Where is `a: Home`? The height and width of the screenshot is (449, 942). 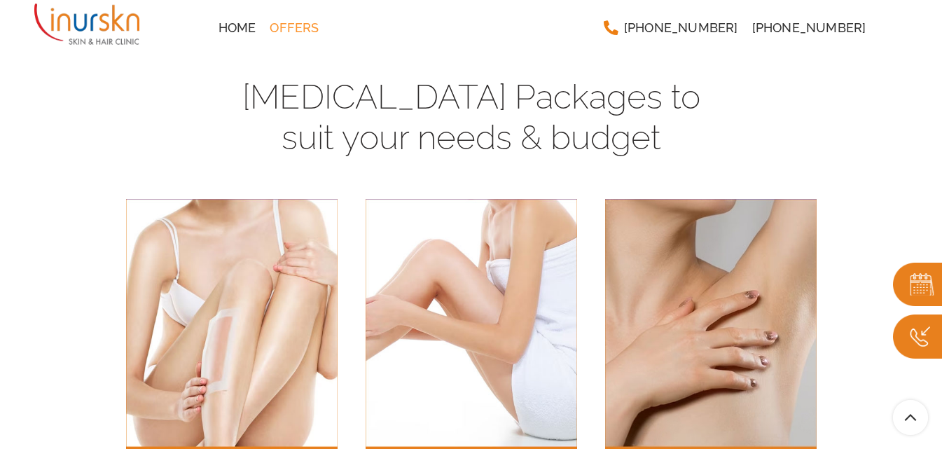
a: Home is located at coordinates (237, 28).